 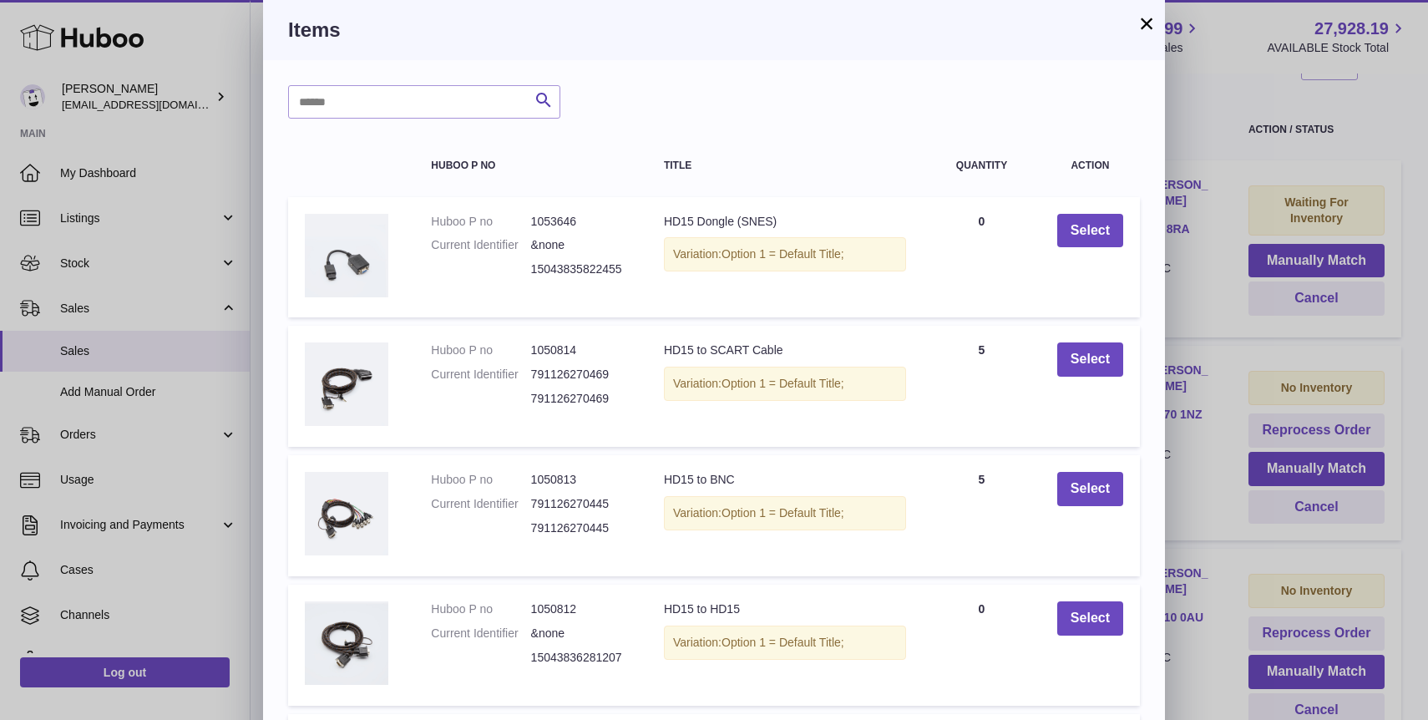 I want to click on dd: 1050812, so click(x=580, y=609).